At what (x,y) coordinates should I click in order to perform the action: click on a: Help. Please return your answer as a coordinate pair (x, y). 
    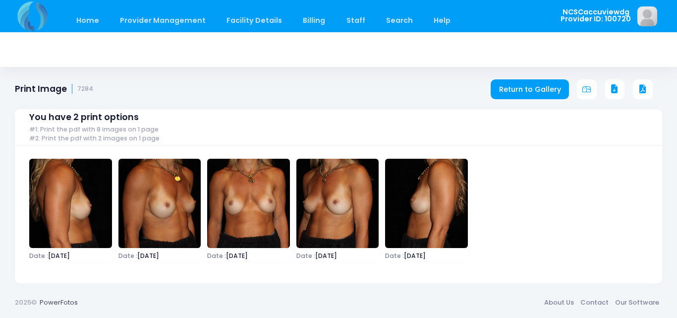
    Looking at the image, I should click on (442, 20).